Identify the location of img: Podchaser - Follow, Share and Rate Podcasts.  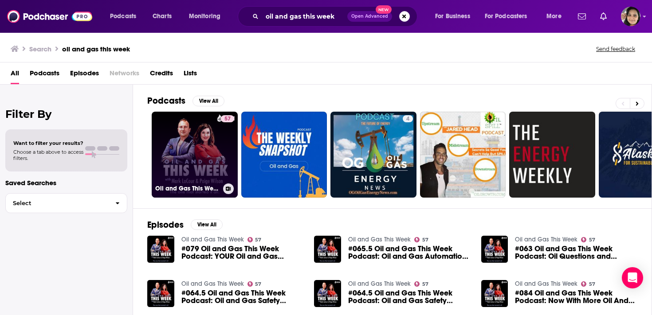
(50, 16).